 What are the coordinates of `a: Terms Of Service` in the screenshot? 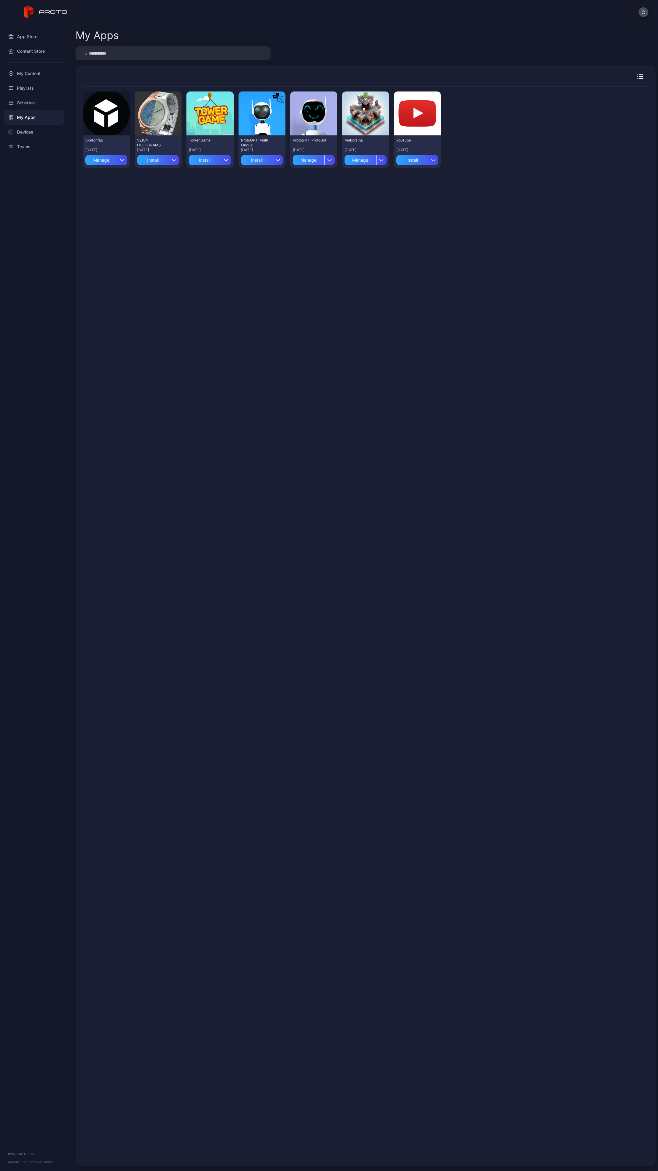 It's located at (41, 1161).